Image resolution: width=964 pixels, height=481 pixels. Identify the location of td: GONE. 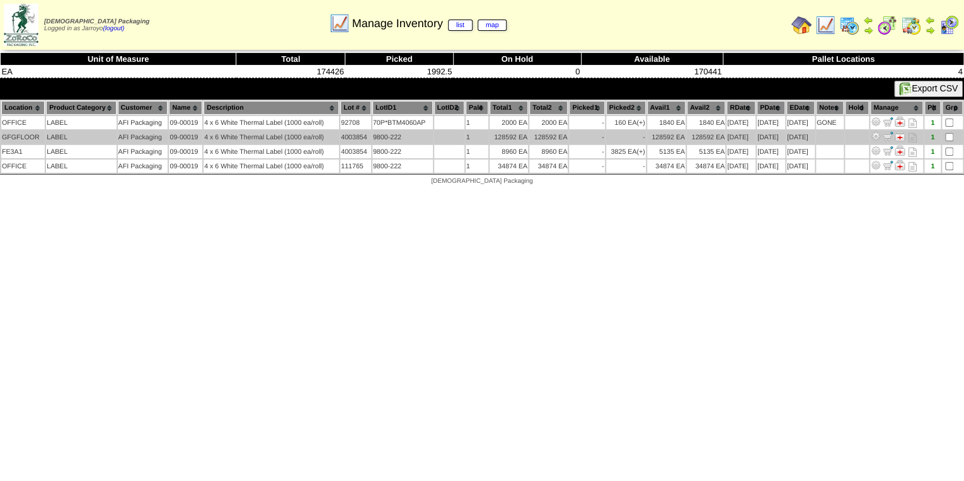
(830, 122).